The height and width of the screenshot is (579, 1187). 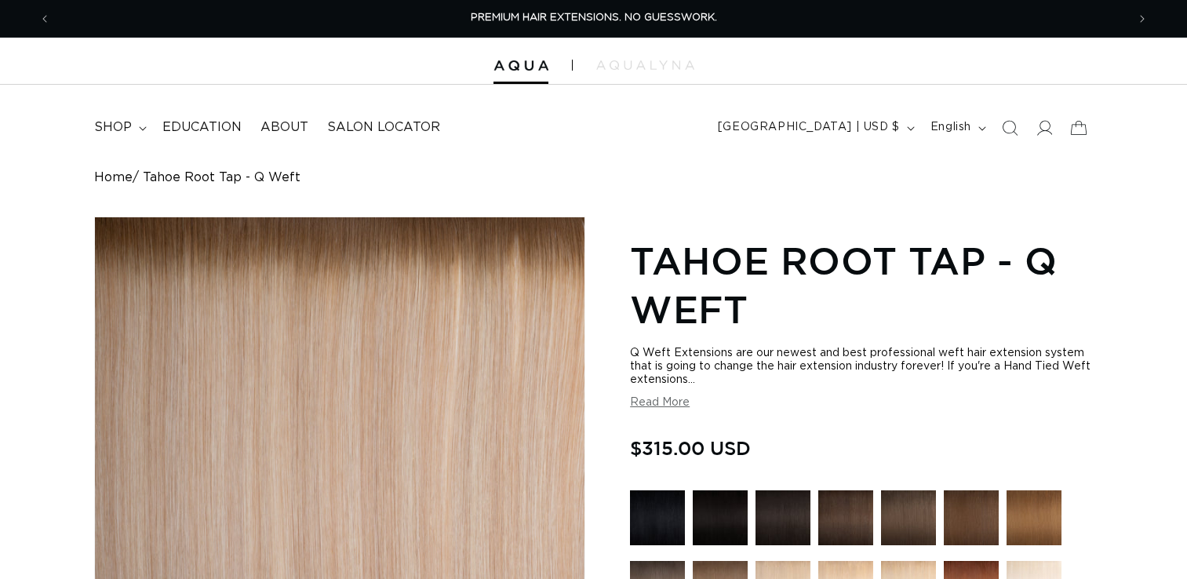 I want to click on button: Read More, so click(x=660, y=402).